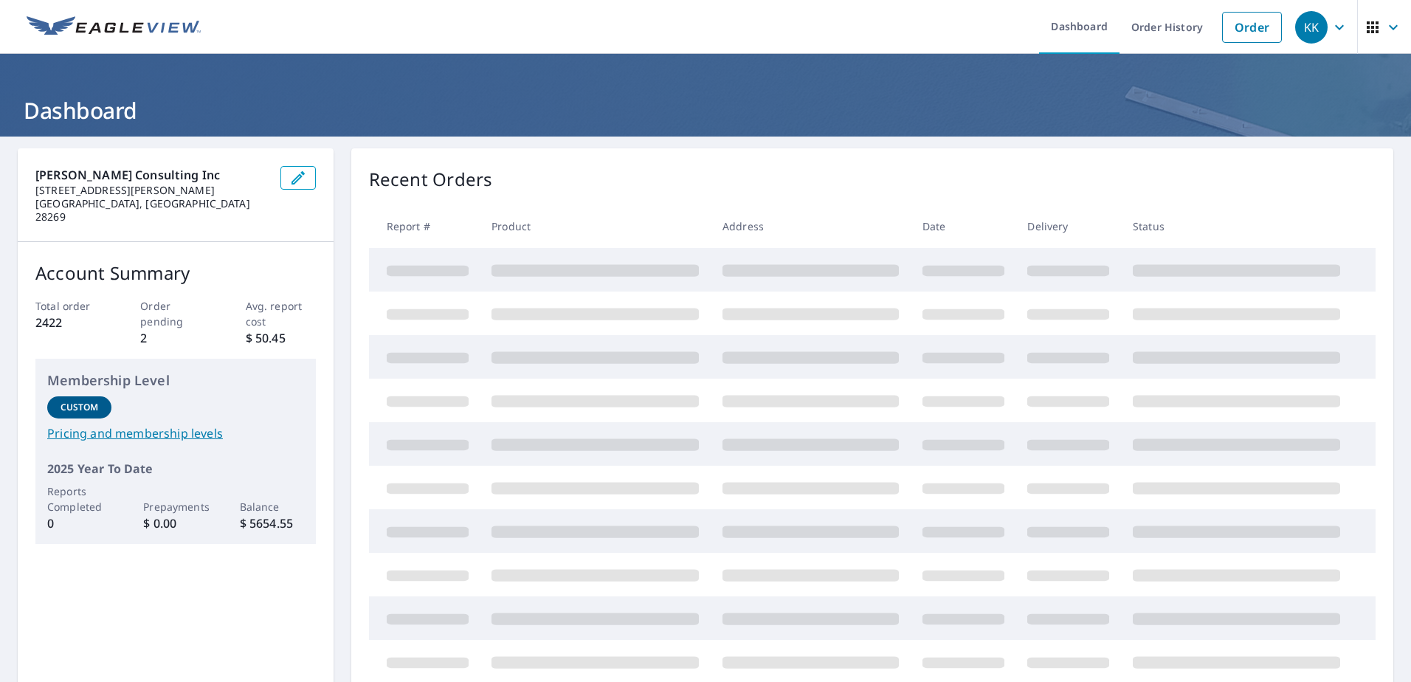 The image size is (1411, 682). What do you see at coordinates (176, 380) in the screenshot?
I see `p: Membership Level` at bounding box center [176, 380].